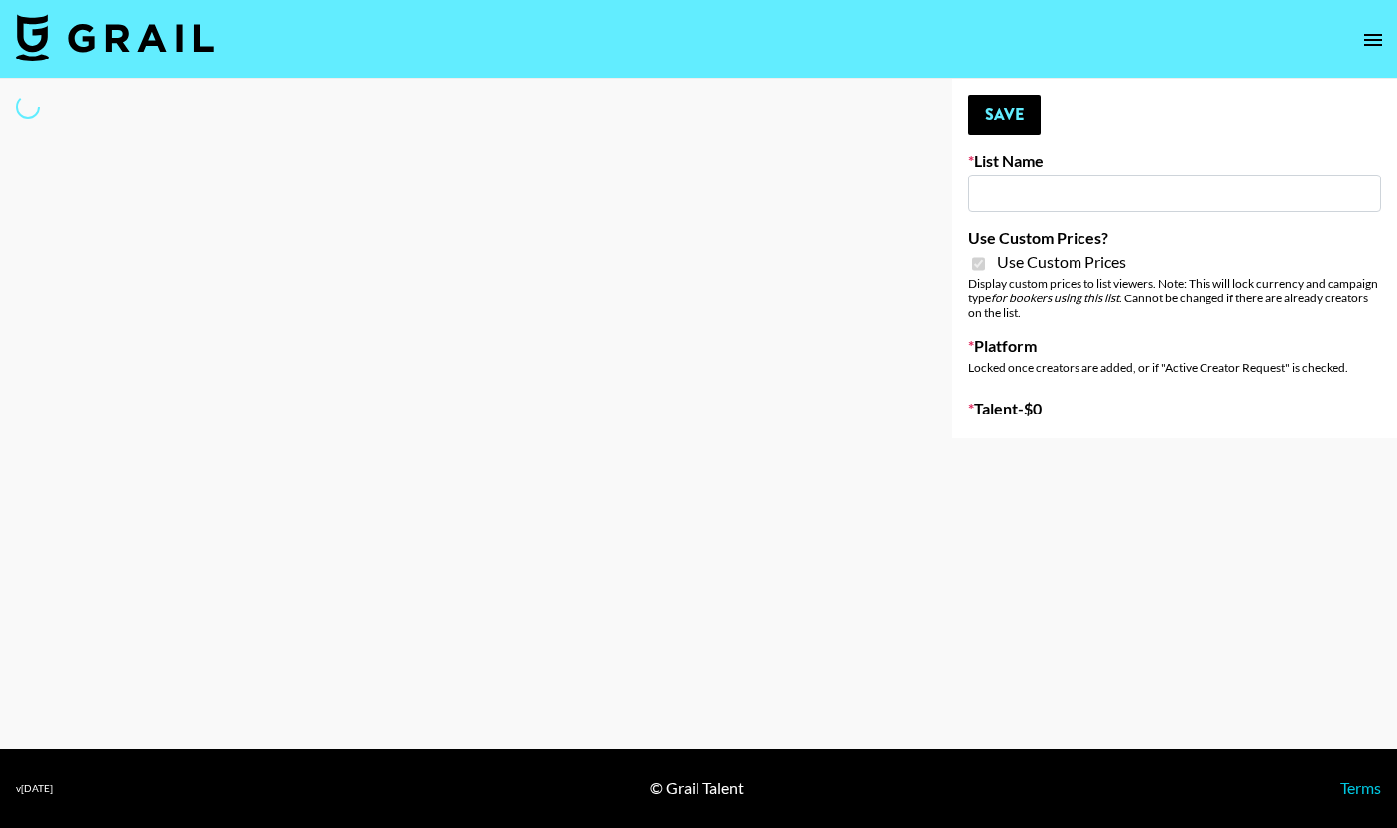  Describe the element at coordinates (697, 789) in the screenshot. I see `div: © Grail Talent` at that location.